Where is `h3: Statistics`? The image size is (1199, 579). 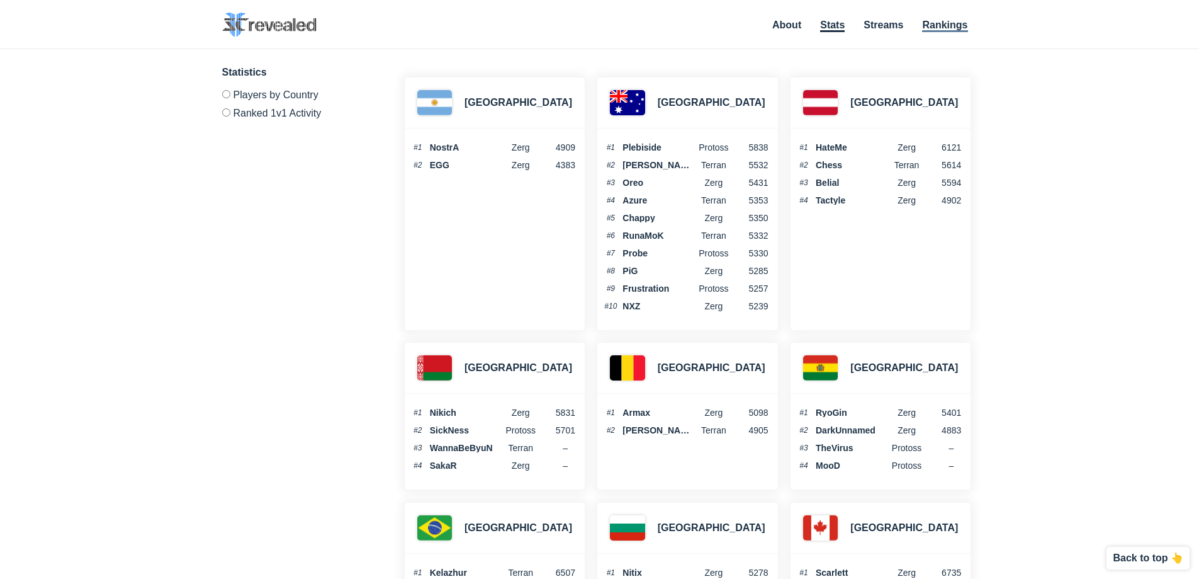 h3: Statistics is located at coordinates (298, 72).